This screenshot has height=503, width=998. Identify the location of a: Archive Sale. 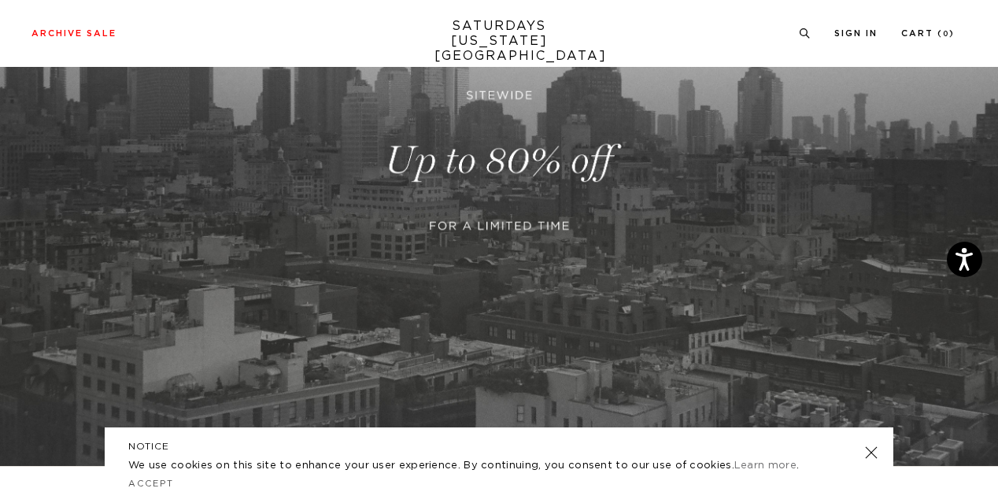
(74, 33).